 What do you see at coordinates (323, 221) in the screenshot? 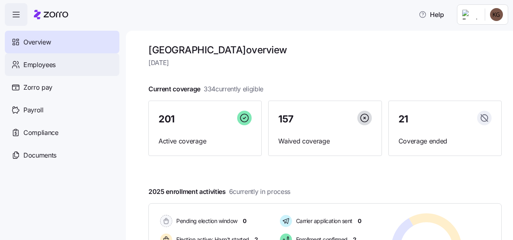
I see `span: Carrier application sent` at bounding box center [323, 221].